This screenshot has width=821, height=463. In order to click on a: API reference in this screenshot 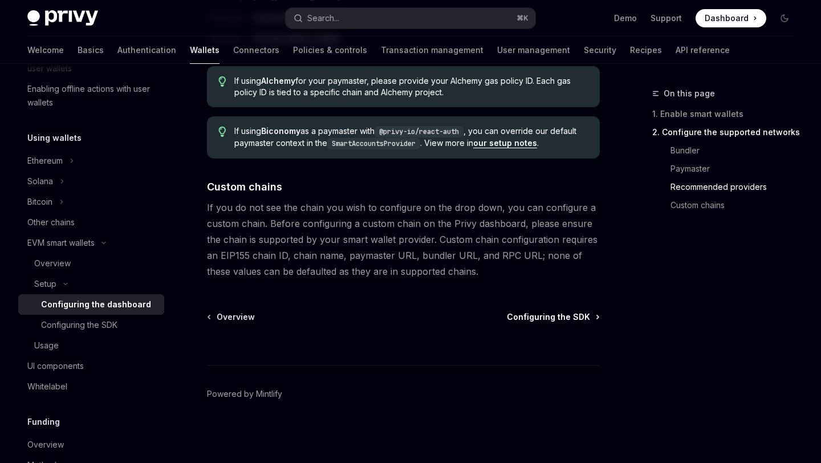, I will do `click(702, 50)`.